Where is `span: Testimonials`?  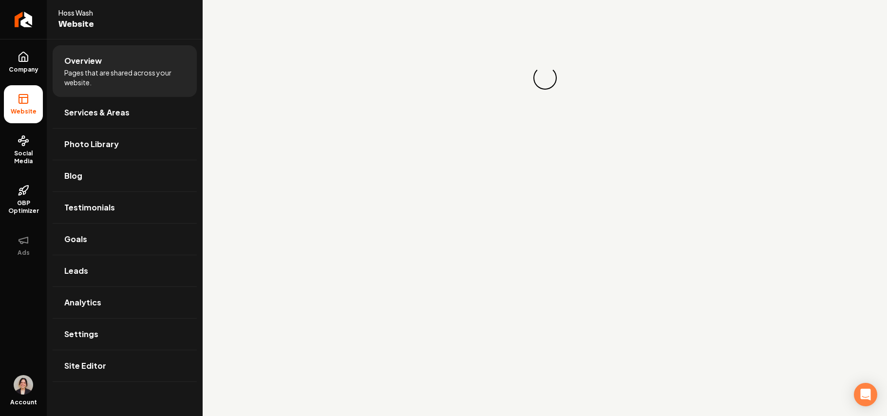
span: Testimonials is located at coordinates (90, 208).